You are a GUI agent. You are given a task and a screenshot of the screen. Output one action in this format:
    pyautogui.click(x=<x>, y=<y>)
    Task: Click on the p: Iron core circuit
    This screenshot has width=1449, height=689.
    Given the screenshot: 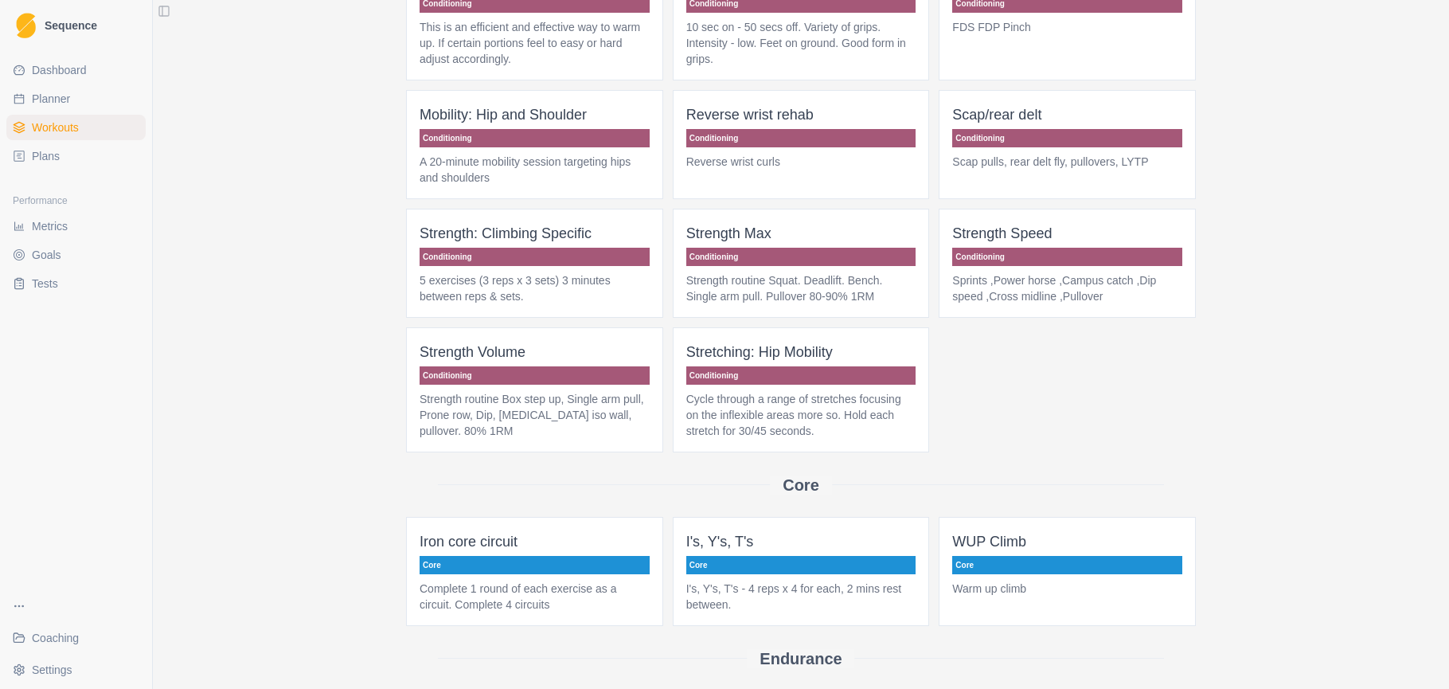 What is the action you would take?
    pyautogui.click(x=534, y=541)
    